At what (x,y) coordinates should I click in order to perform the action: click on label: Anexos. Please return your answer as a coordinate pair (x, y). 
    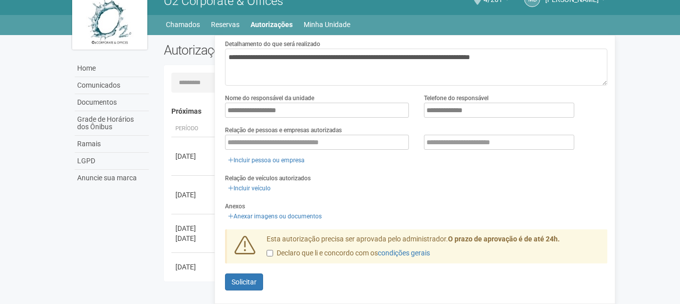
    Looking at the image, I should click on (235, 206).